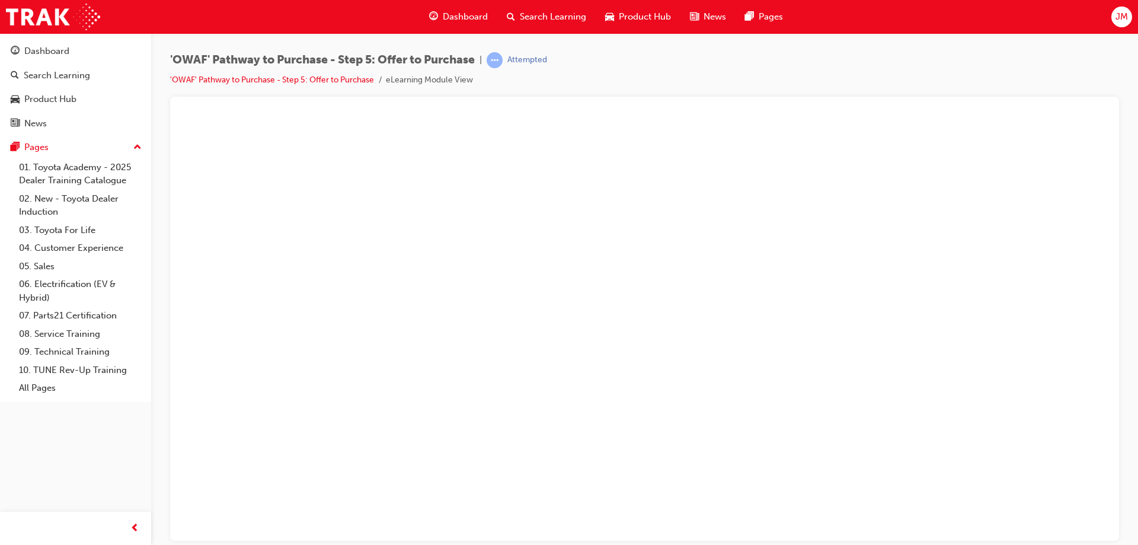 The image size is (1138, 545). What do you see at coordinates (645, 17) in the screenshot?
I see `span: Product Hub` at bounding box center [645, 17].